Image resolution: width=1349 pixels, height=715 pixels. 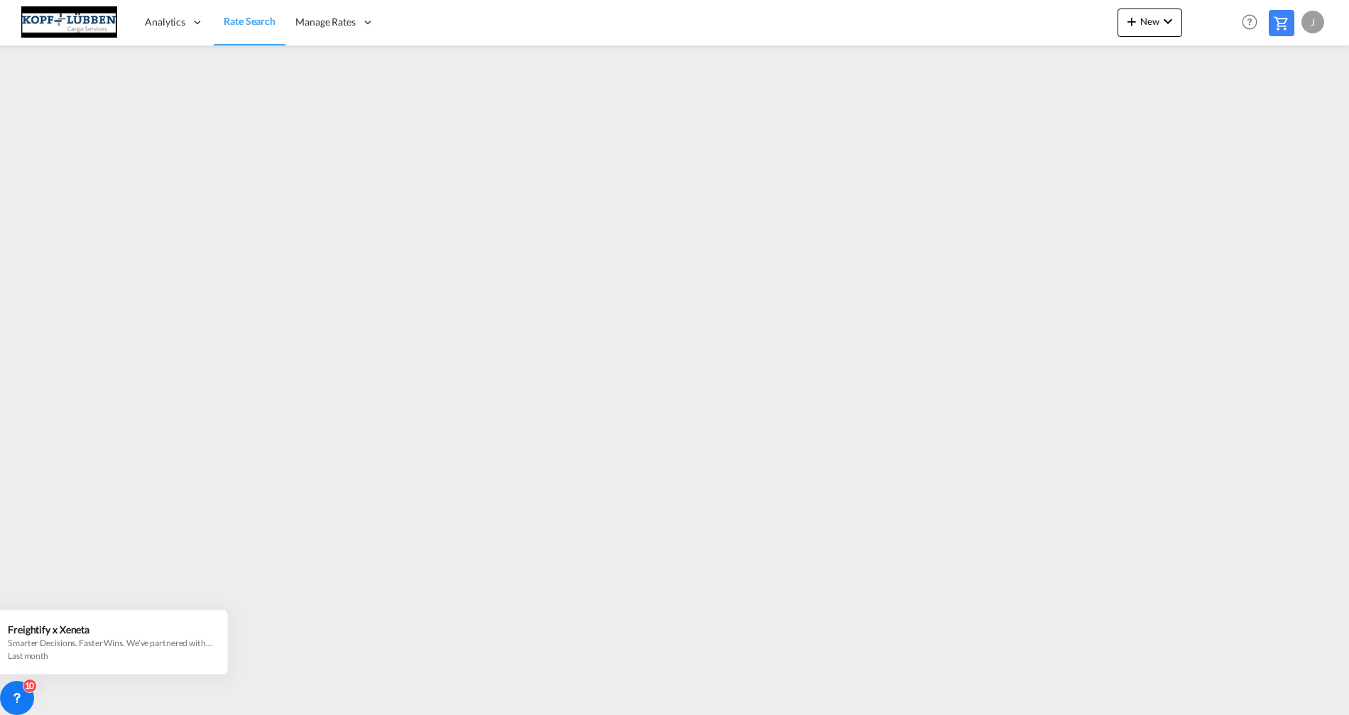 I want to click on button: icon-plus 400-fgNewicon-chevron-down, so click(x=1150, y=23).